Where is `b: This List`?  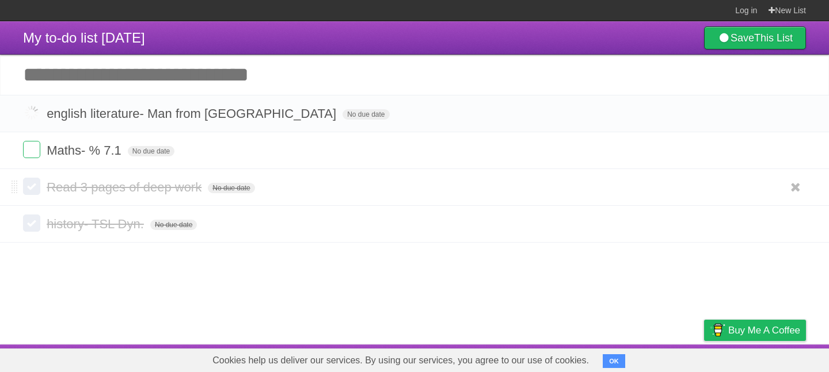
b: This List is located at coordinates (773, 38).